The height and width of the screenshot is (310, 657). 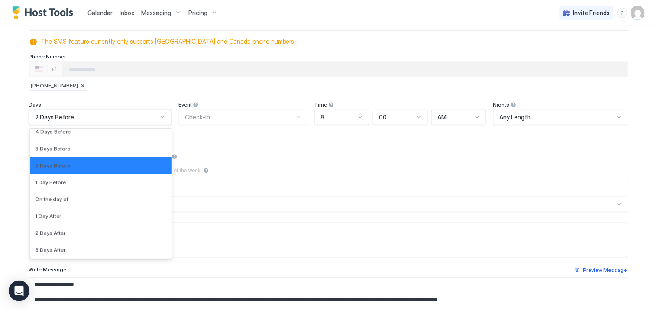 I want to click on span: 8, so click(x=323, y=117).